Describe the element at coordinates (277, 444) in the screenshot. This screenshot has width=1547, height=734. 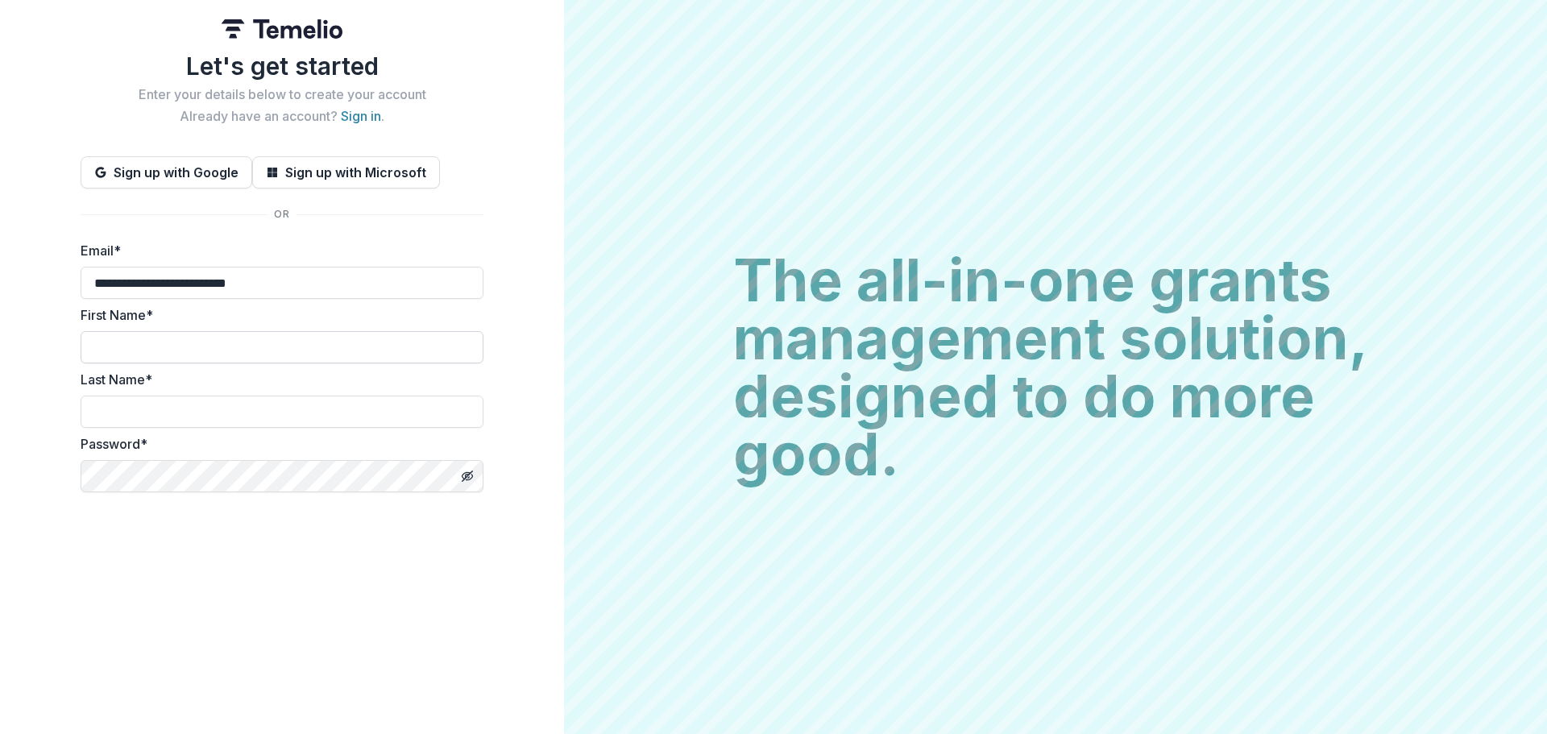
I see `label: Password` at that location.